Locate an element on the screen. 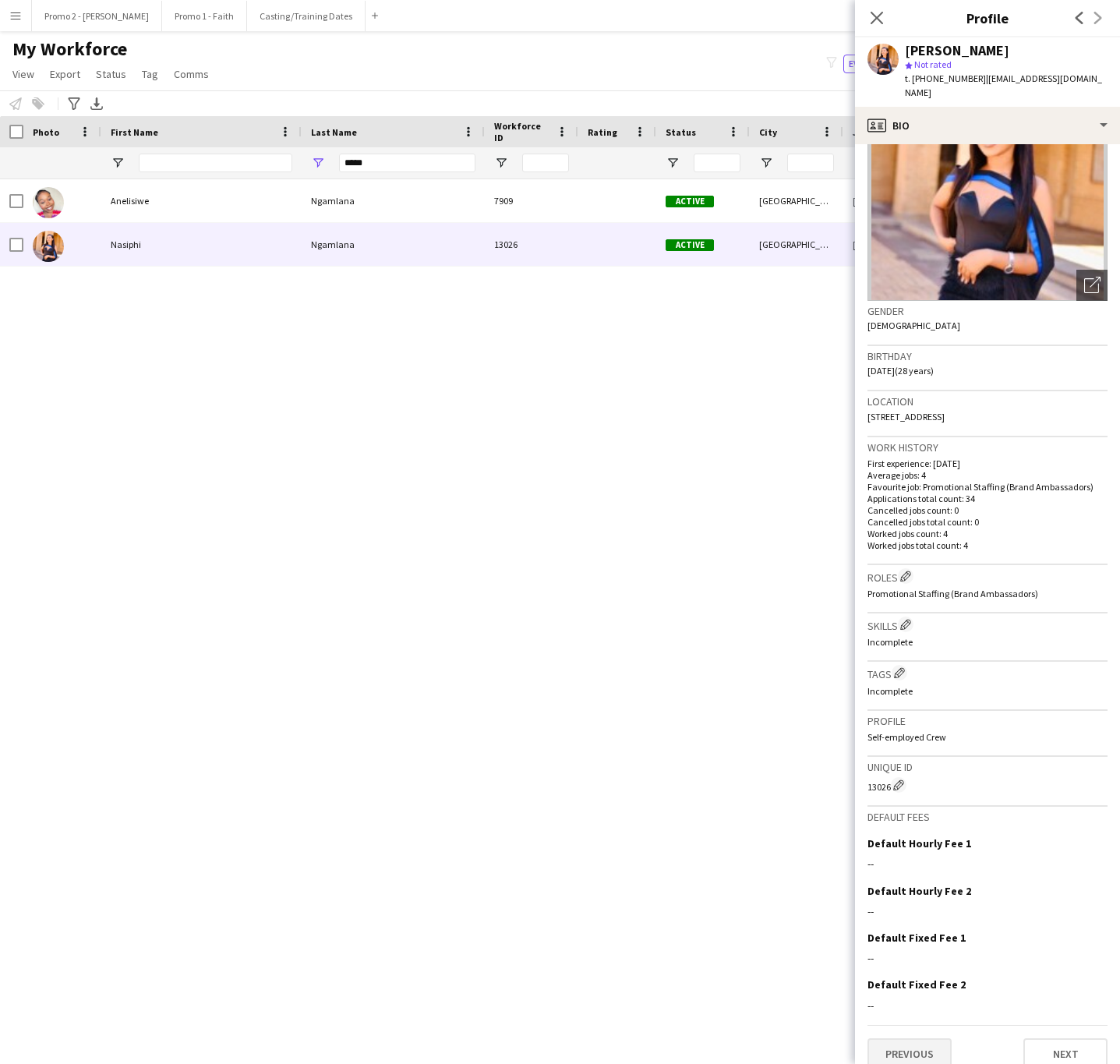 Image resolution: width=1120 pixels, height=1064 pixels. div: Bio is located at coordinates (987, 125).